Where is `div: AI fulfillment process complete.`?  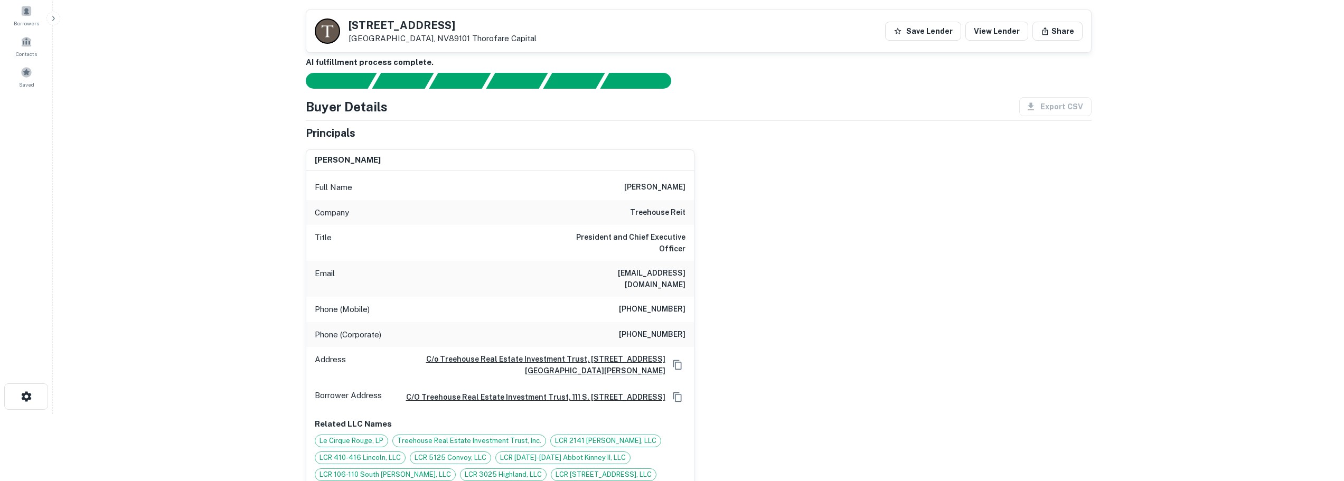 div: AI fulfillment process complete. is located at coordinates (642, 81).